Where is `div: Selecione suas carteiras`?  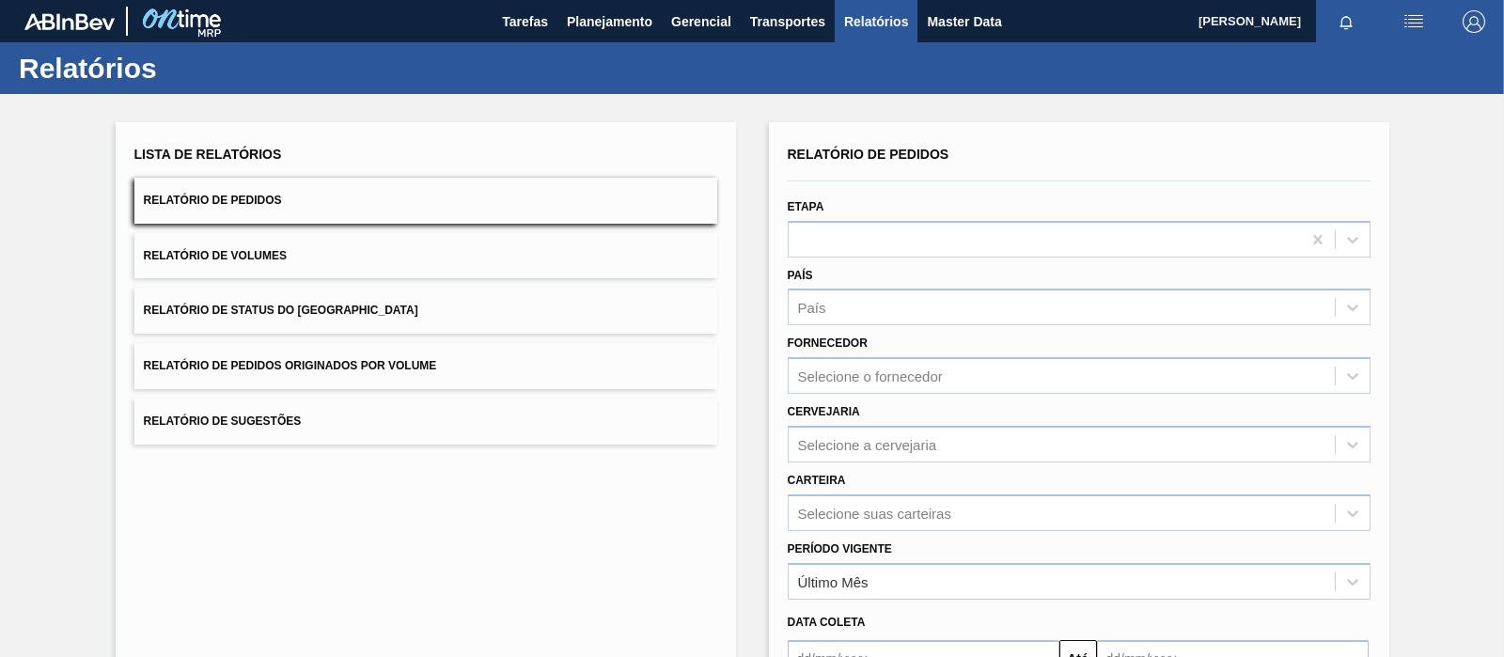 div: Selecione suas carteiras is located at coordinates (874, 512).